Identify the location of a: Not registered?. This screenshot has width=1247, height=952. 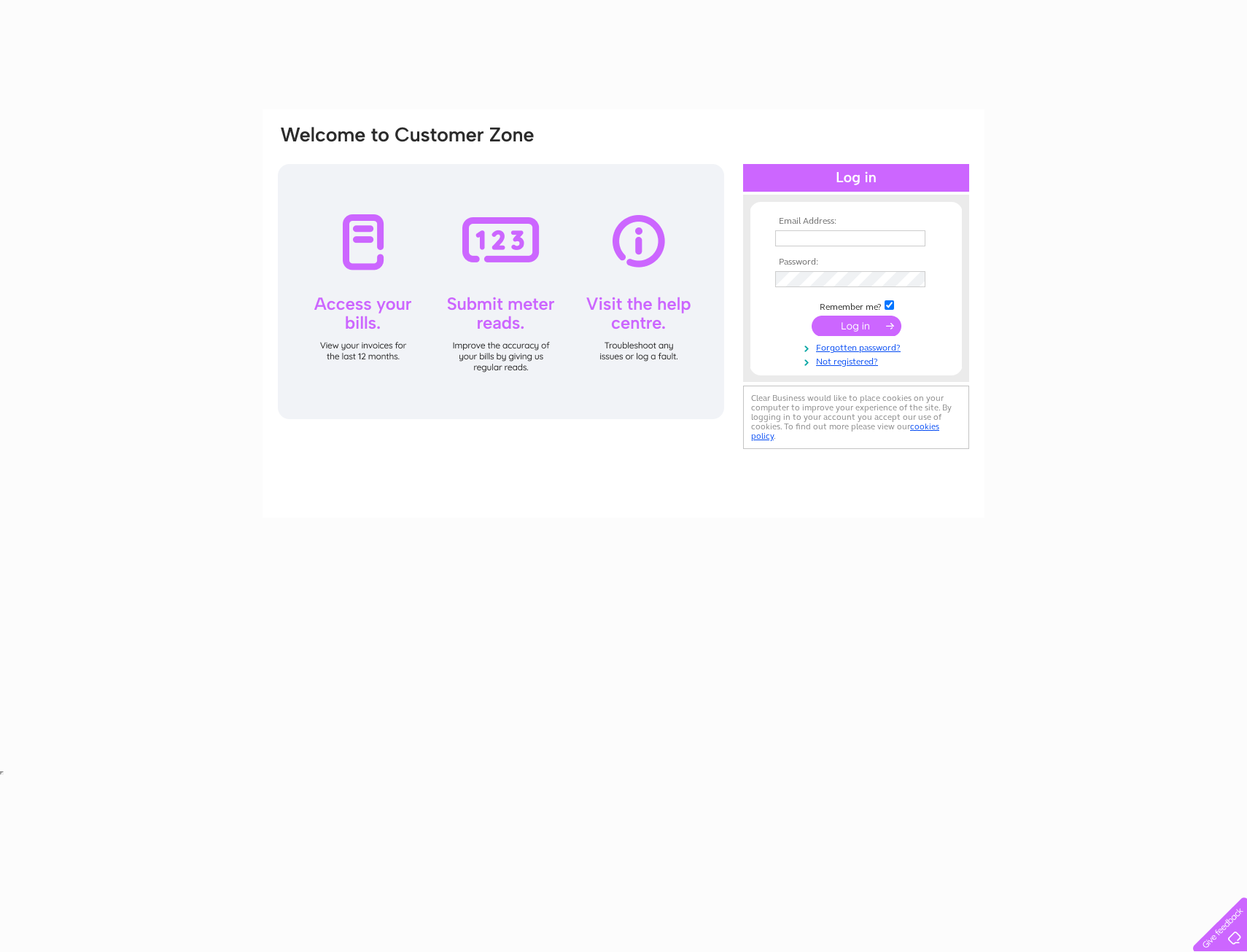
(858, 360).